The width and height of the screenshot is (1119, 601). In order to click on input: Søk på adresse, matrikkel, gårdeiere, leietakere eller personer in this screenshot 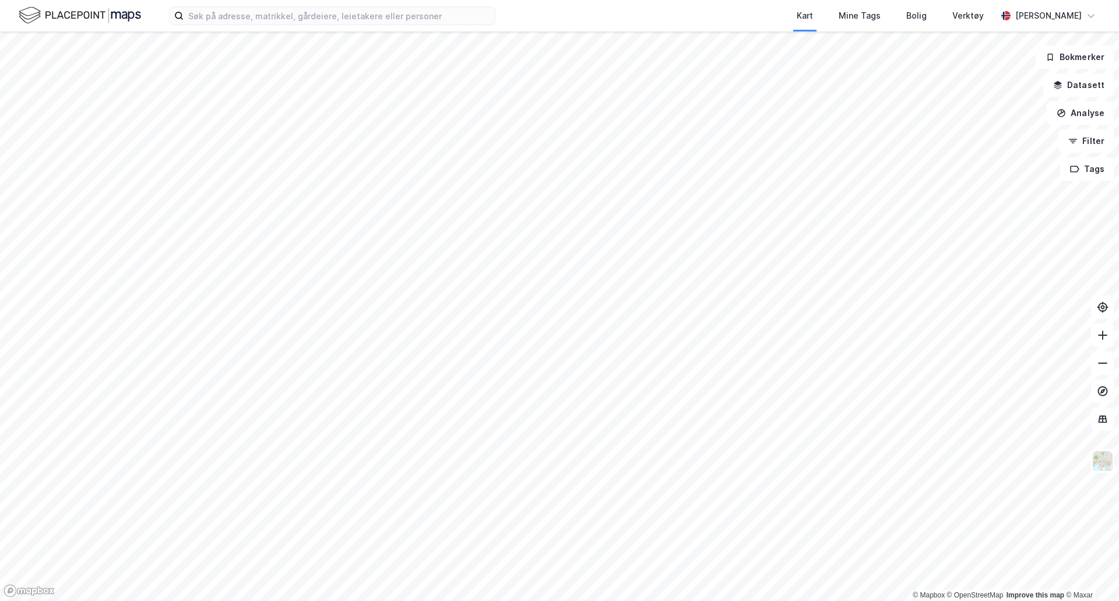, I will do `click(339, 16)`.